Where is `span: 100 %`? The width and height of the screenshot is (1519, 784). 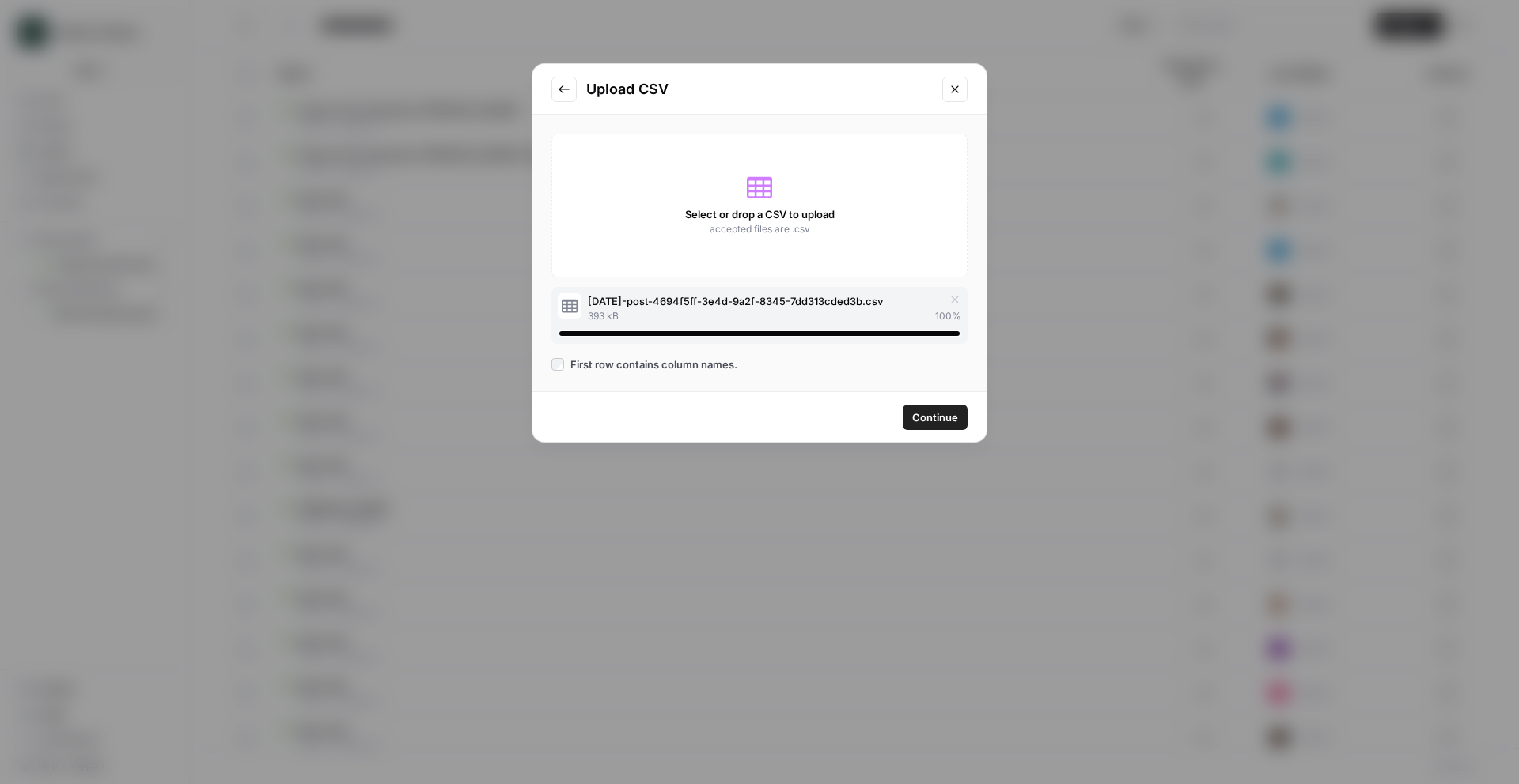
span: 100 % is located at coordinates (947, 317).